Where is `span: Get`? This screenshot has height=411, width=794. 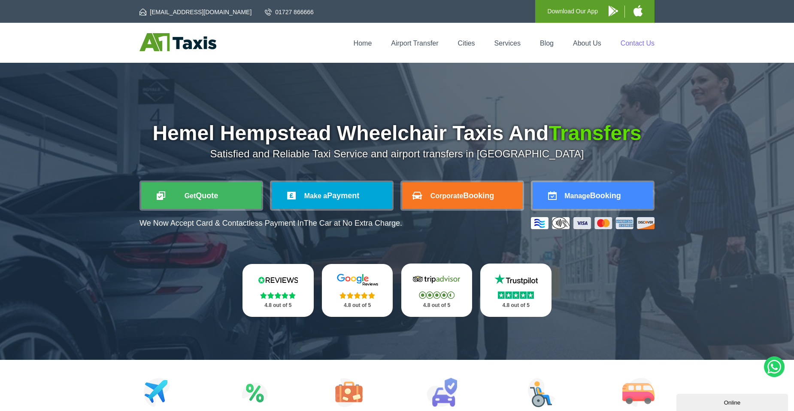
span: Get is located at coordinates (190, 195).